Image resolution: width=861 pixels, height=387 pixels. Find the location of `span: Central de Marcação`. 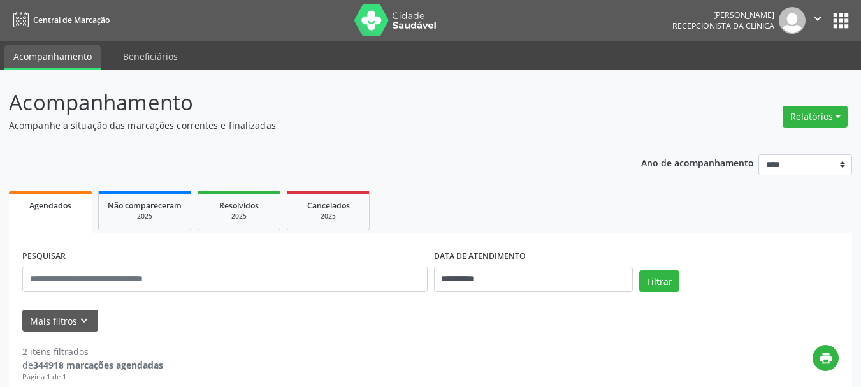

span: Central de Marcação is located at coordinates (71, 20).